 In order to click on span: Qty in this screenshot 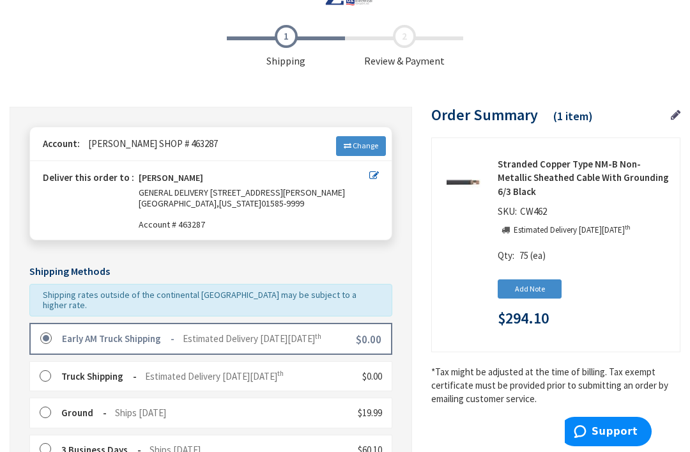, I will do `click(505, 255)`.